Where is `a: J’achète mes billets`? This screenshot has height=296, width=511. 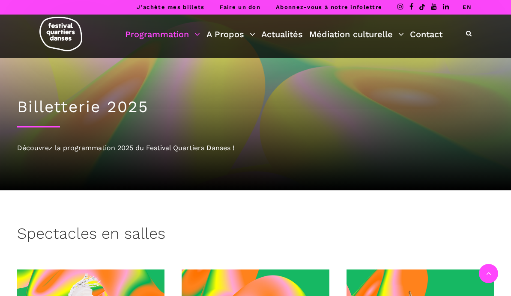 a: J’achète mes billets is located at coordinates (170, 7).